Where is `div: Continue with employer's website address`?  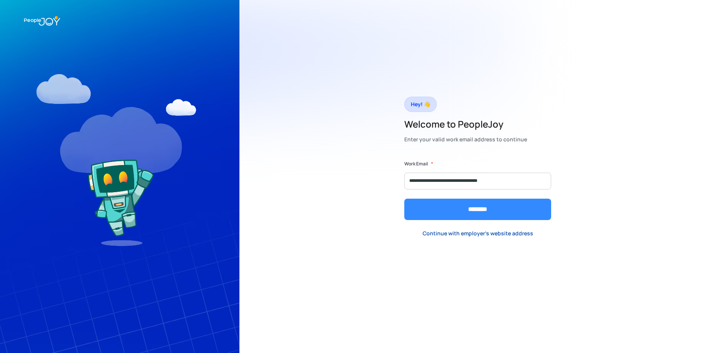 div: Continue with employer's website address is located at coordinates (478, 234).